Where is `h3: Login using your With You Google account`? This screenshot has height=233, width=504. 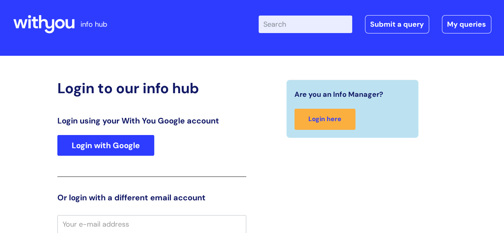 h3: Login using your With You Google account is located at coordinates (152, 121).